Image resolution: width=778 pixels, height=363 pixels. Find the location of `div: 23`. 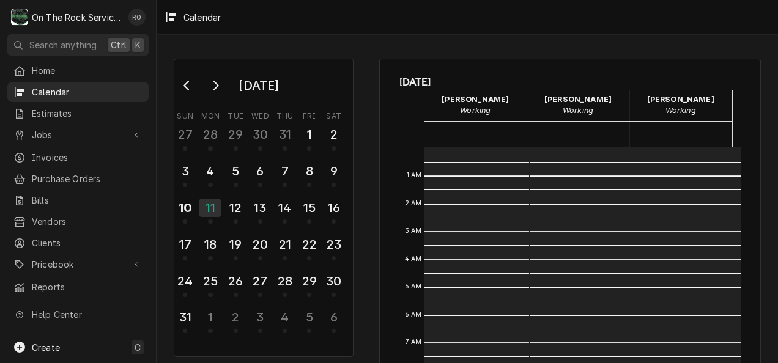

div: 23 is located at coordinates (333, 245).